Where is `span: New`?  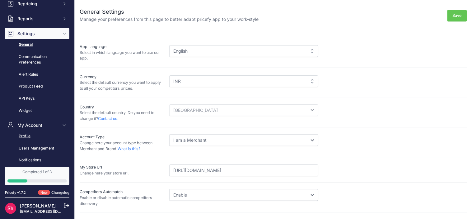 span: New is located at coordinates (44, 192).